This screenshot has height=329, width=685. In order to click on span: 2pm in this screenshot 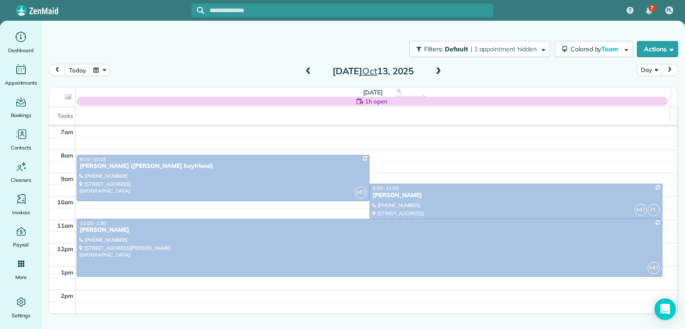, I will do `click(67, 296)`.